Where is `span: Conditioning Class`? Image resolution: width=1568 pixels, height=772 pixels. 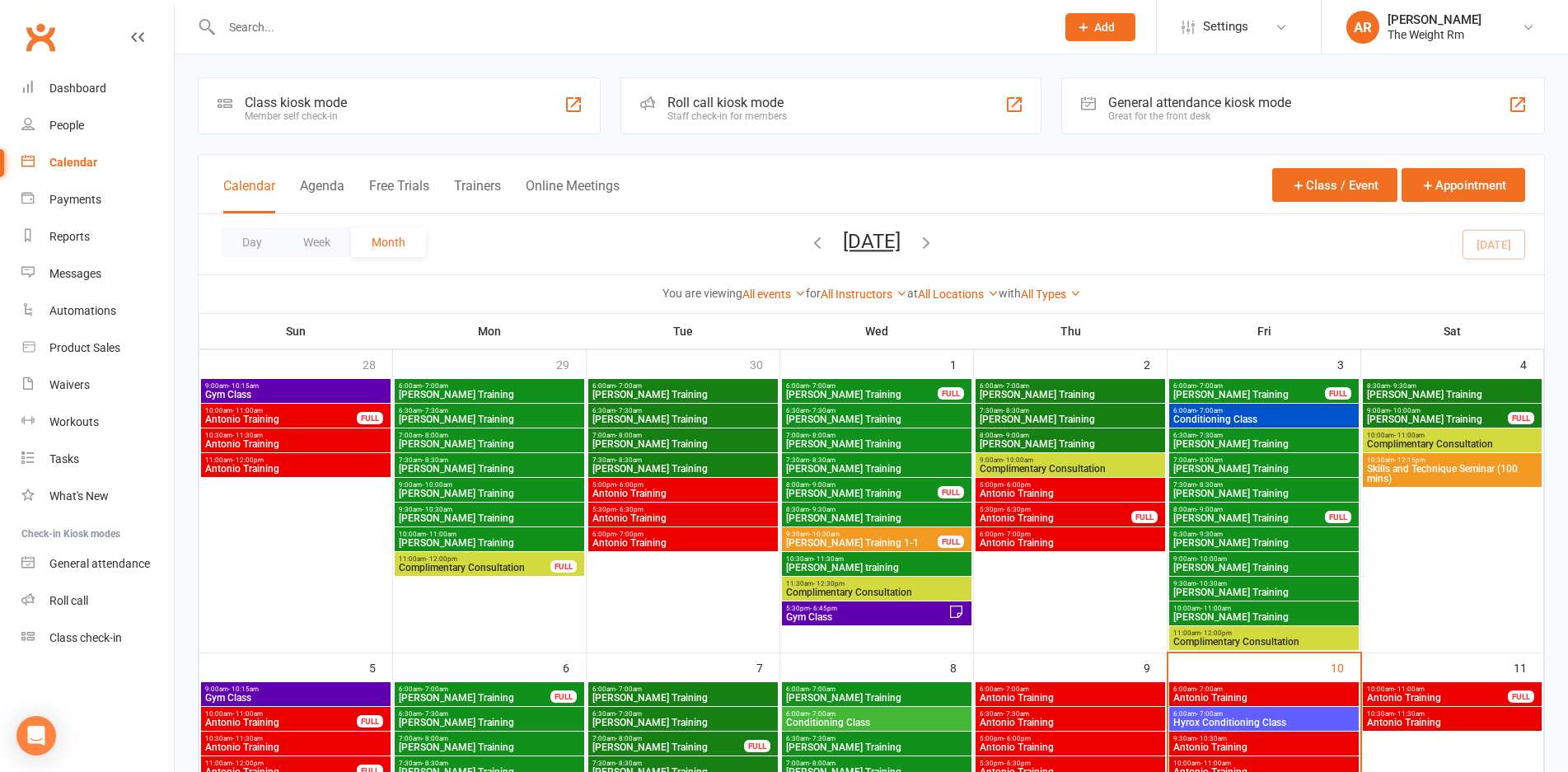 span: Conditioning Class is located at coordinates (877, 723).